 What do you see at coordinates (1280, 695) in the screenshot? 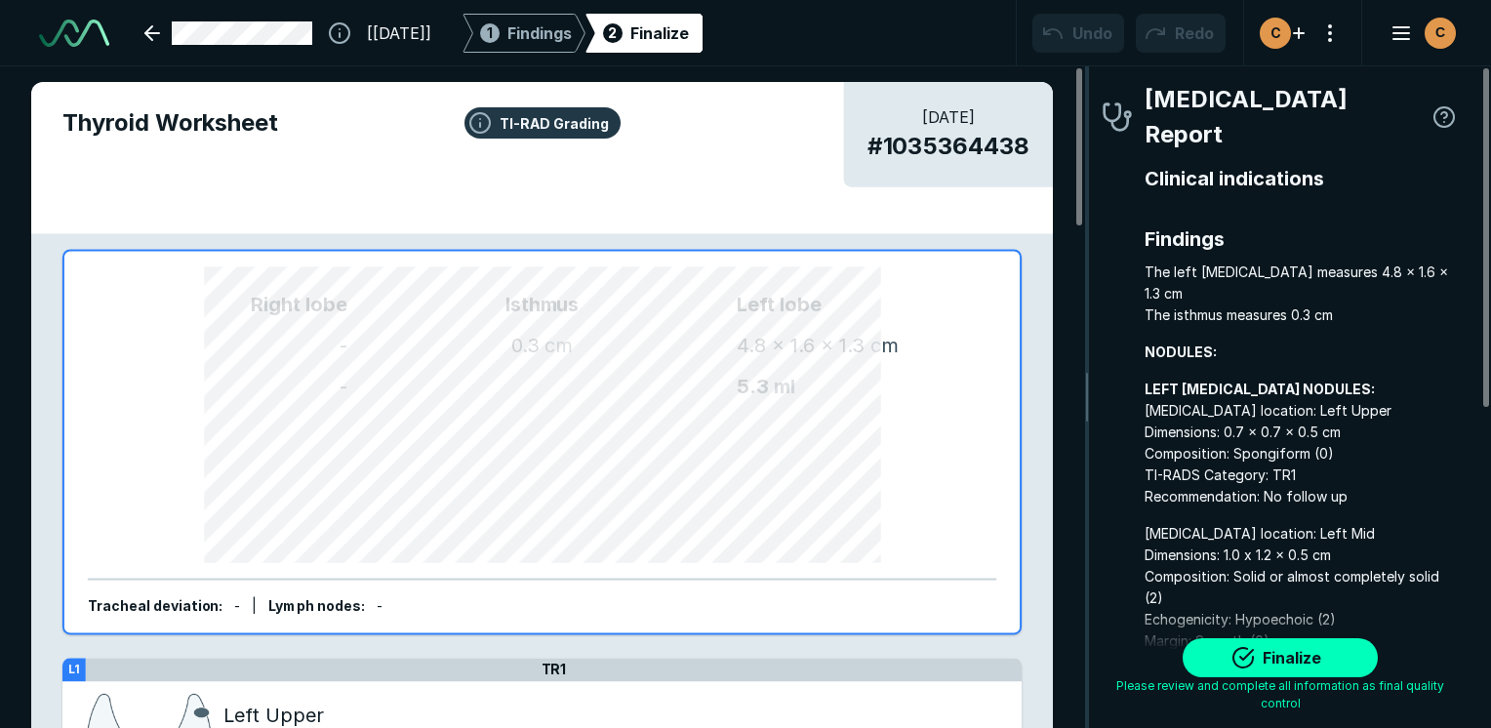
I see `span: Please review and complete all information as final quality control` at bounding box center [1280, 695].